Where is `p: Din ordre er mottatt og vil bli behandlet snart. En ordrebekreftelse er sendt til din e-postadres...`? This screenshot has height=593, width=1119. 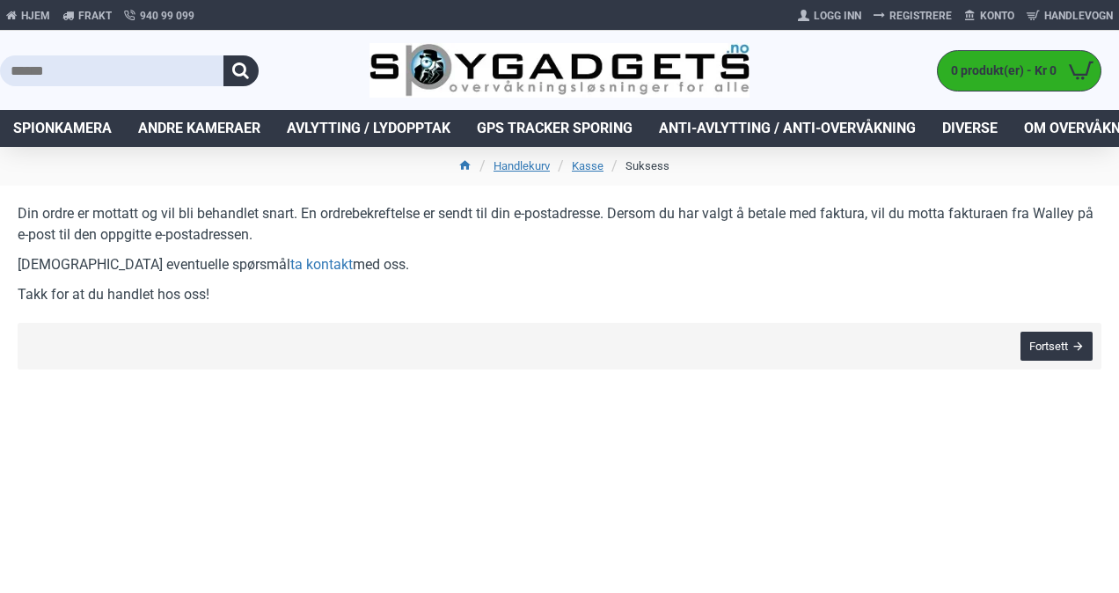 p: Din ordre er mottatt og vil bli behandlet snart. En ordrebekreftelse er sendt til din e-postadres... is located at coordinates (559, 224).